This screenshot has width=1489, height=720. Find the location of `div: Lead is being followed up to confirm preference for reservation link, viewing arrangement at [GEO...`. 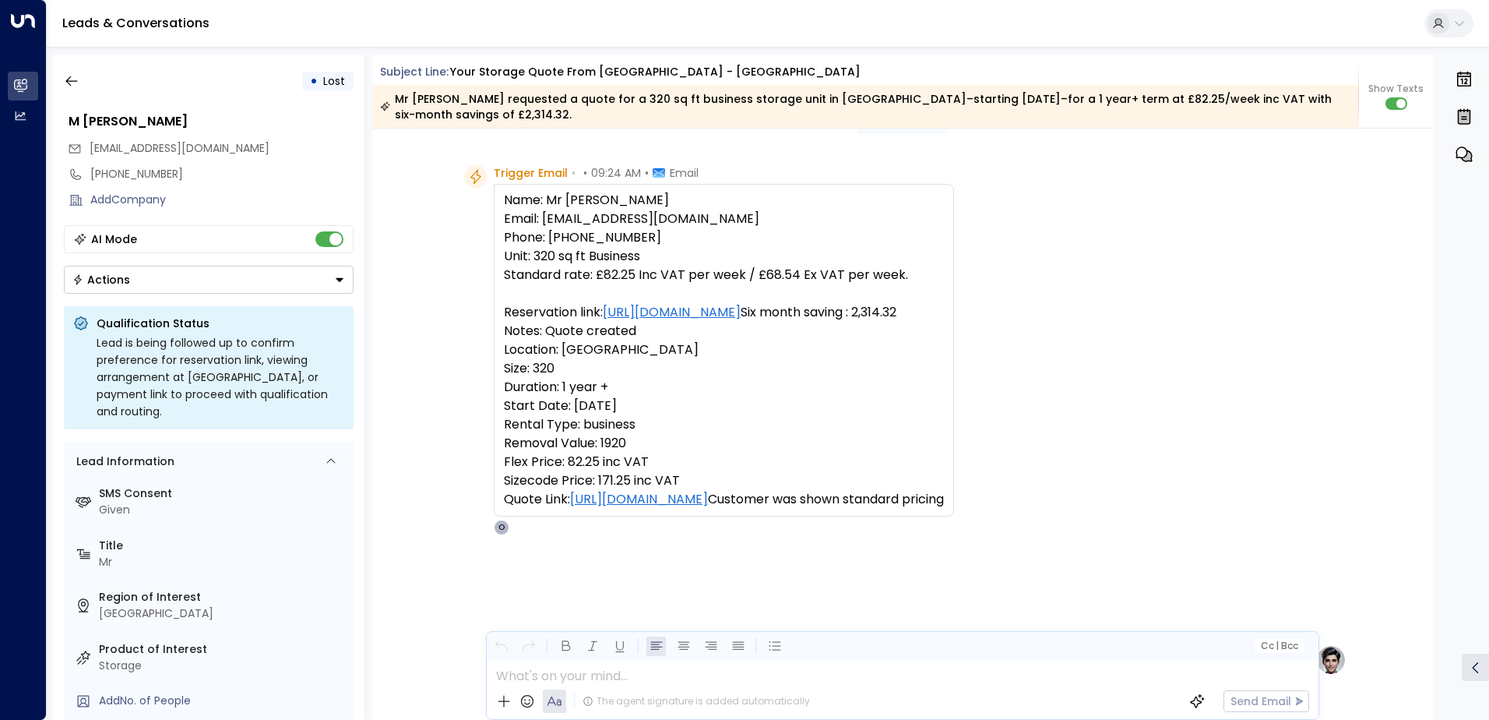

div: Lead is being followed up to confirm preference for reservation link, viewing arrangement at [GEO... is located at coordinates (220, 377).